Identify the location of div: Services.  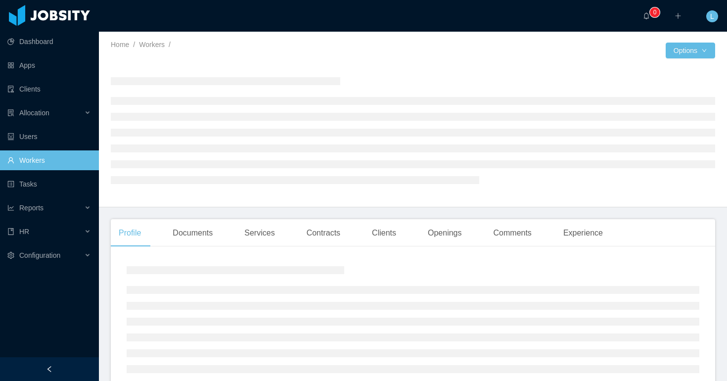
(259, 233).